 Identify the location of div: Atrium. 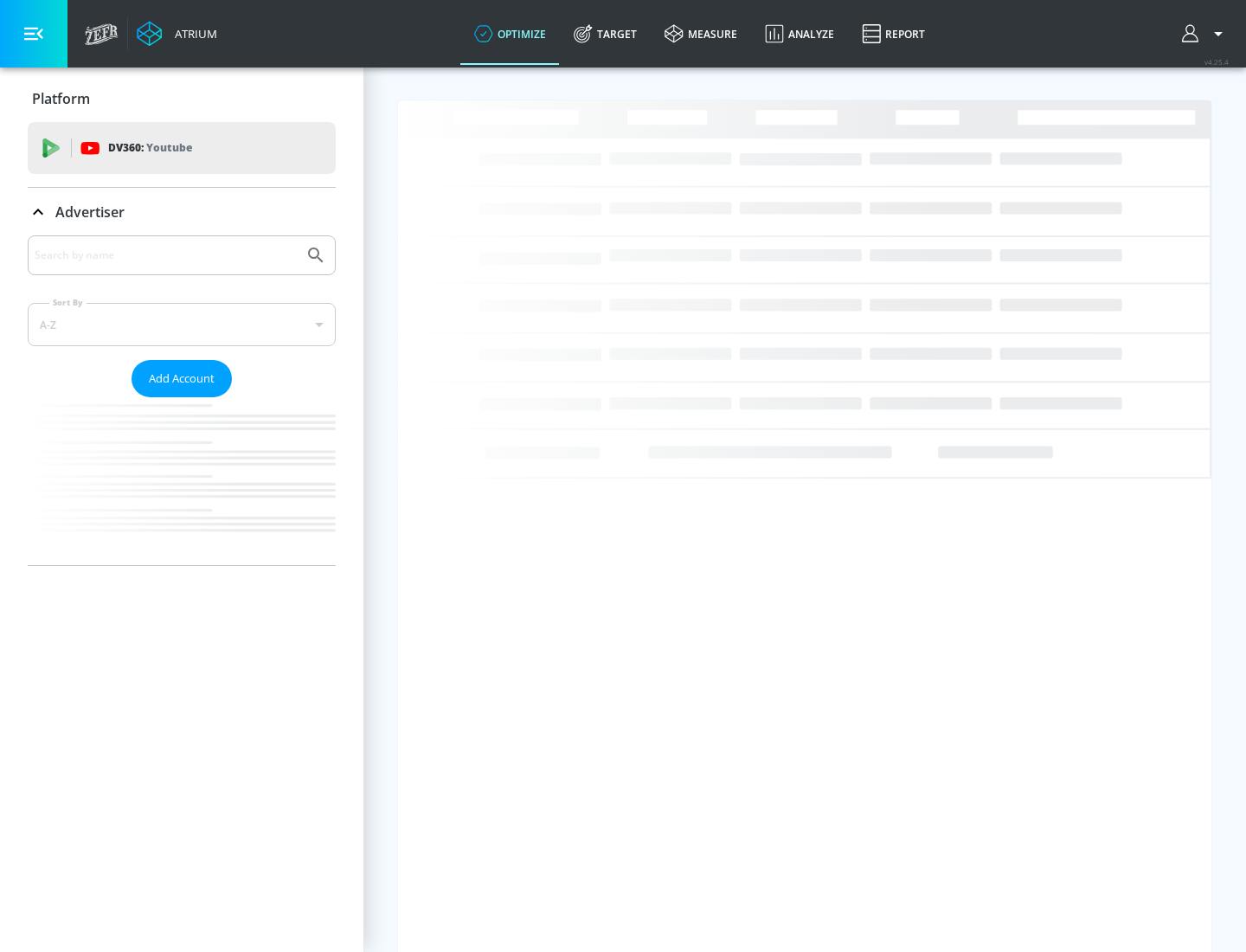
(192, 33).